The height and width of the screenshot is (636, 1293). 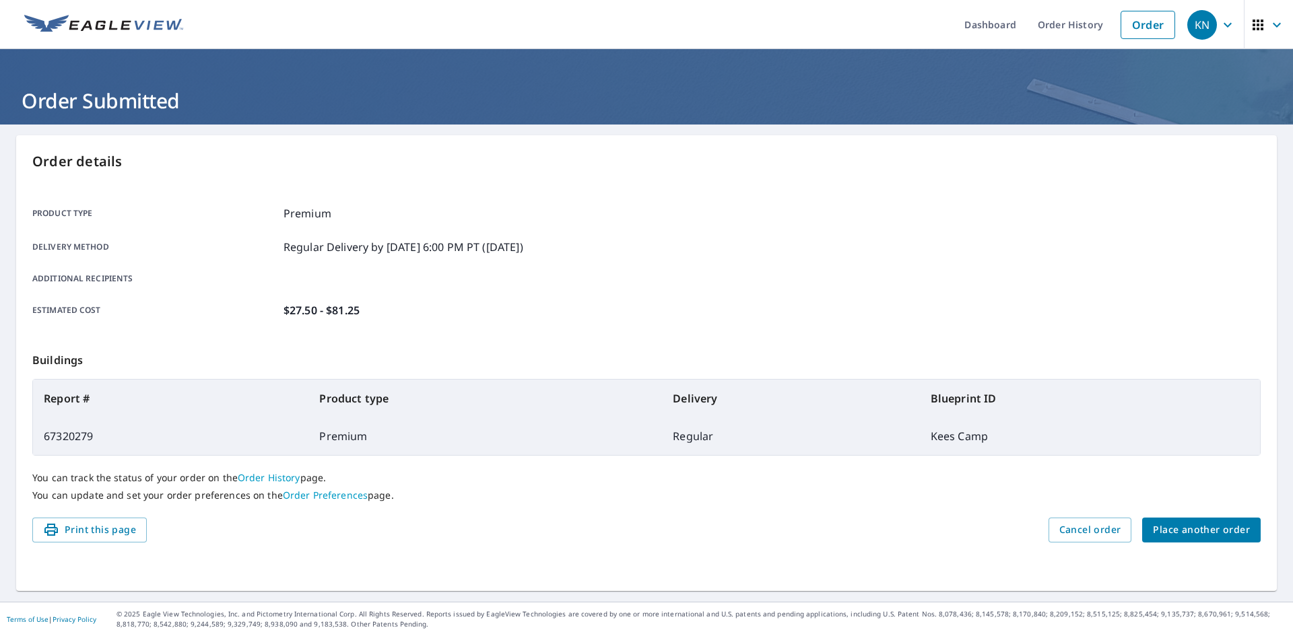 What do you see at coordinates (155, 213) in the screenshot?
I see `p: Product type` at bounding box center [155, 213].